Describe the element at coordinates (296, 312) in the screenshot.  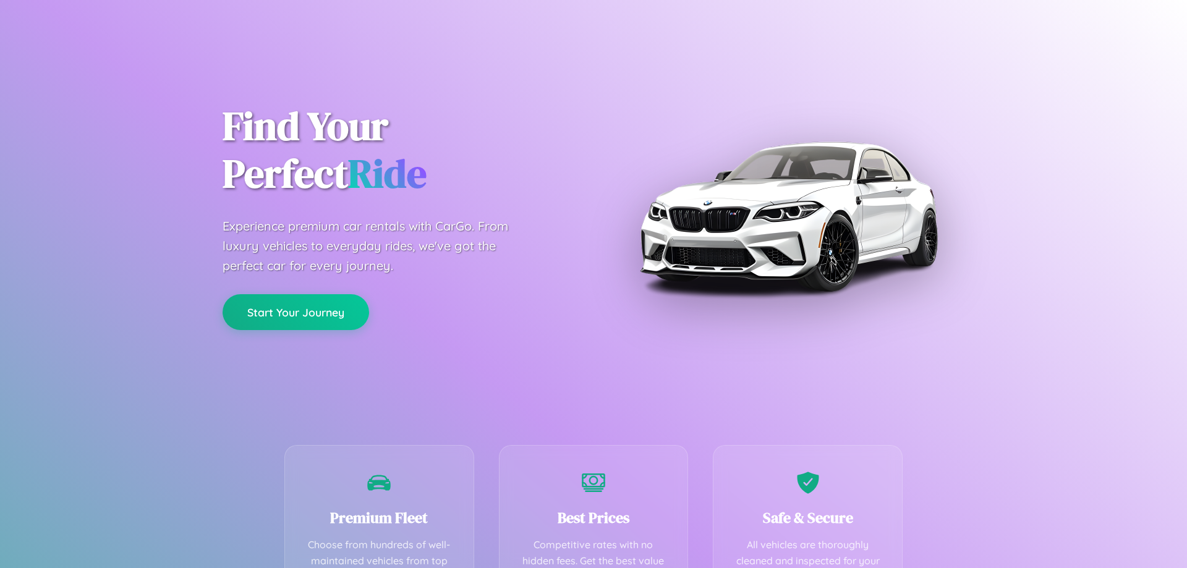
I see `button: Start Your Journey` at that location.